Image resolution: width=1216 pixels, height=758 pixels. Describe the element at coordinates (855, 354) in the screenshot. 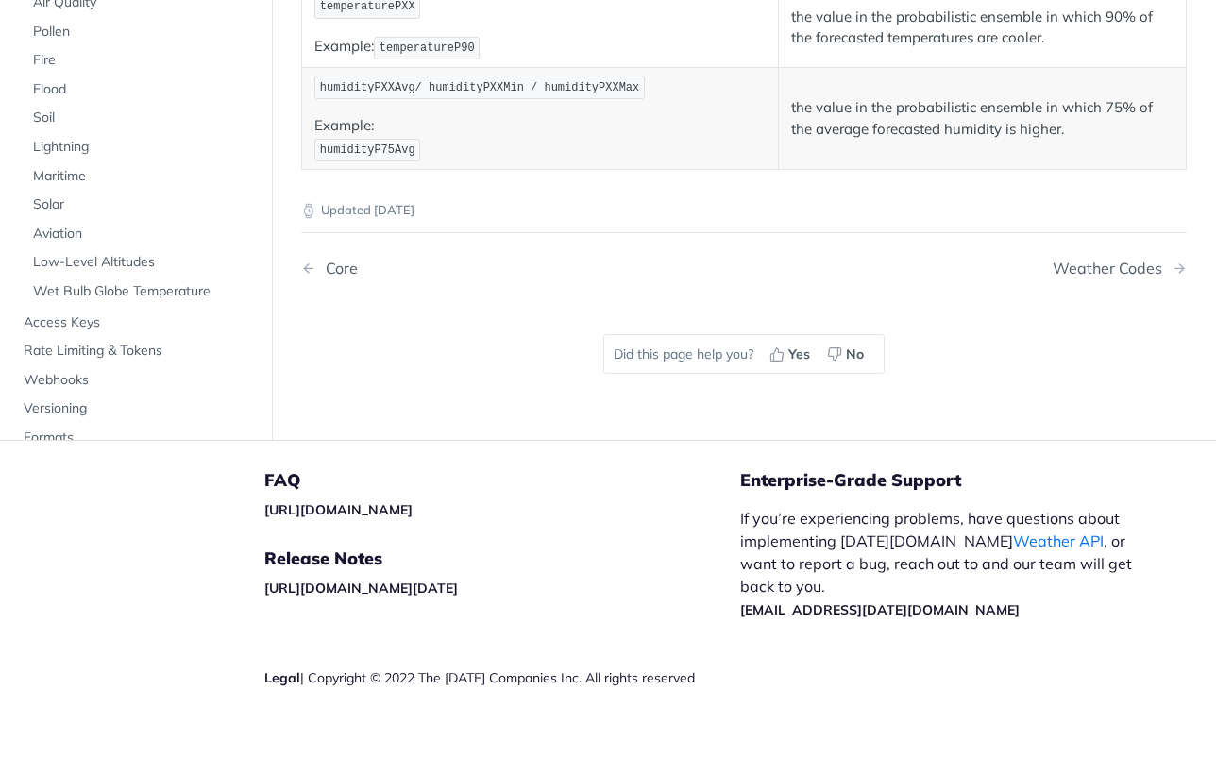

I see `span: No` at that location.